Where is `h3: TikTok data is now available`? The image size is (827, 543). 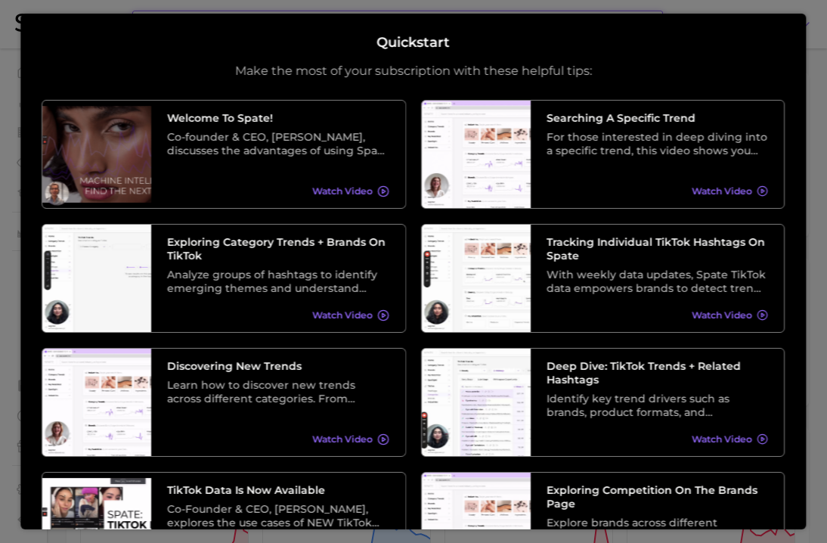 h3: TikTok data is now available is located at coordinates (278, 490).